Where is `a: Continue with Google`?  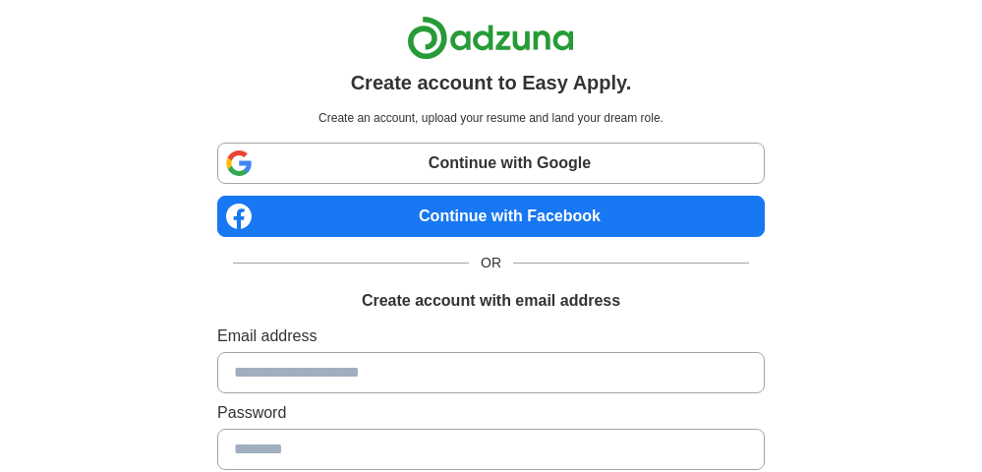
a: Continue with Google is located at coordinates (491, 163).